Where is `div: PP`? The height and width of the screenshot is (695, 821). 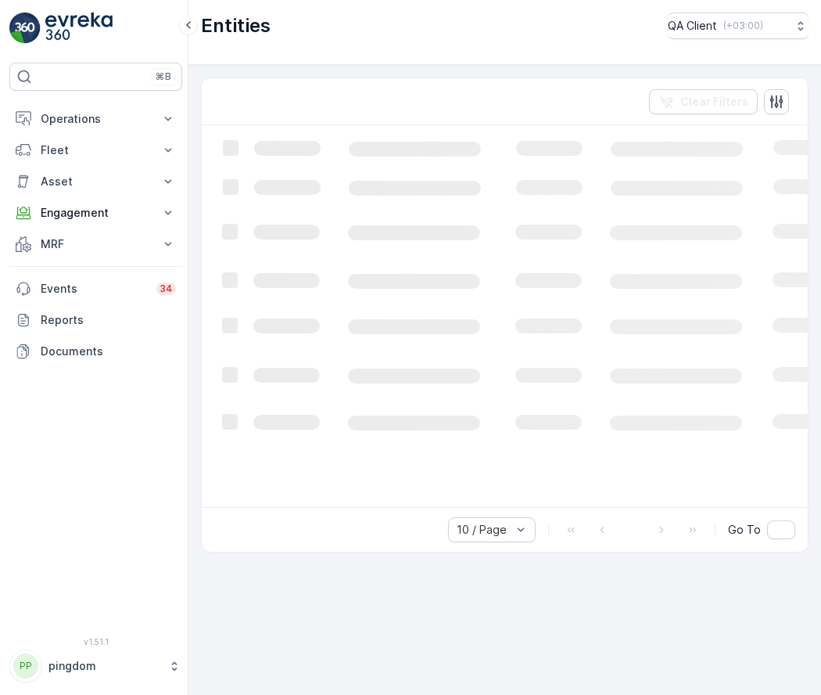 div: PP is located at coordinates (26, 666).